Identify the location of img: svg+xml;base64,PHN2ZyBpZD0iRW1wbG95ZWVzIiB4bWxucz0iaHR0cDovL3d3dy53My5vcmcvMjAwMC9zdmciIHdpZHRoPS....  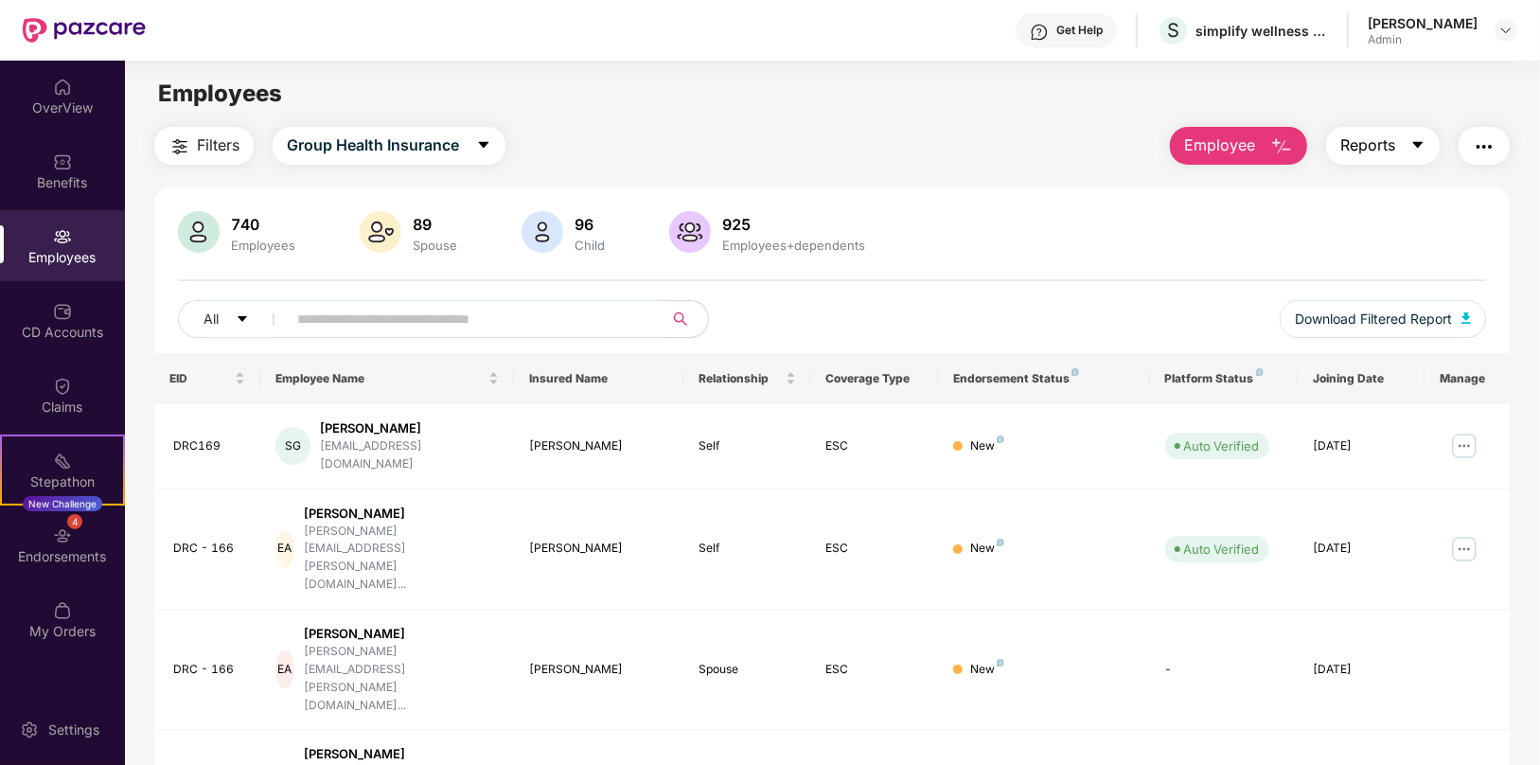
(62, 237).